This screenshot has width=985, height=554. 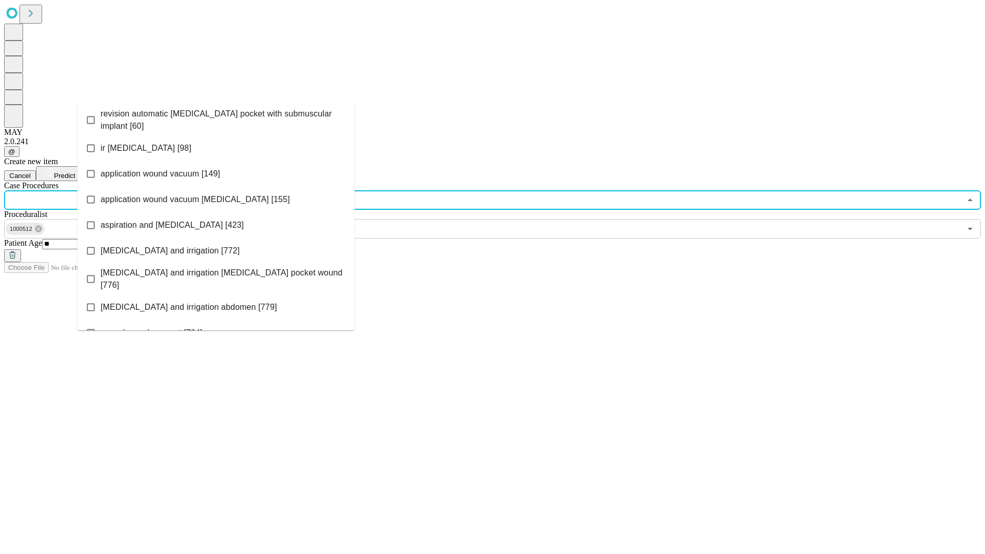 I want to click on button: Open, so click(x=970, y=229).